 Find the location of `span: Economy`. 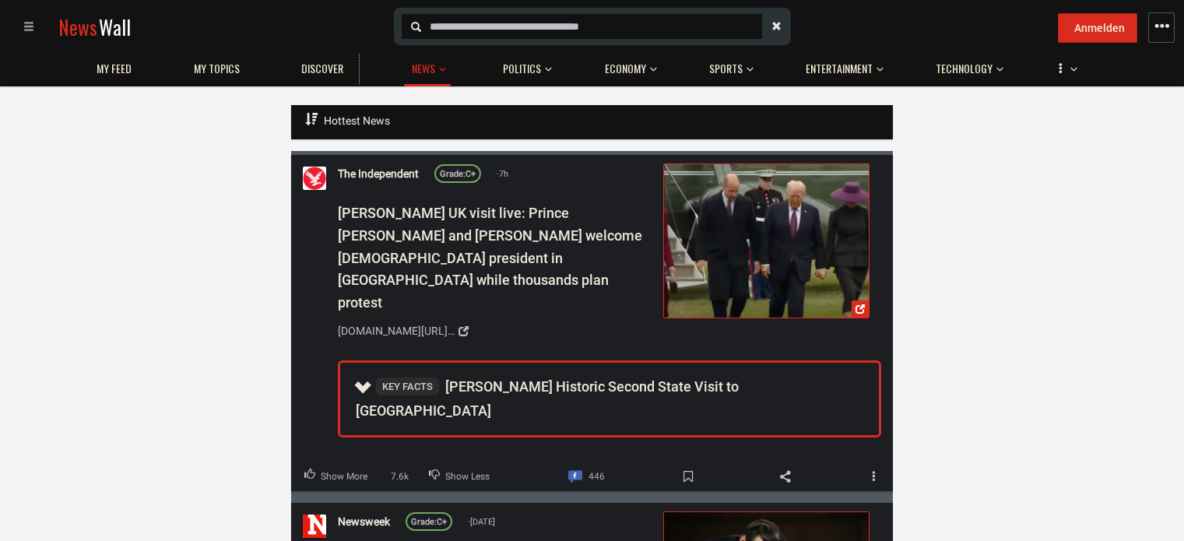

span: Economy is located at coordinates (625, 69).